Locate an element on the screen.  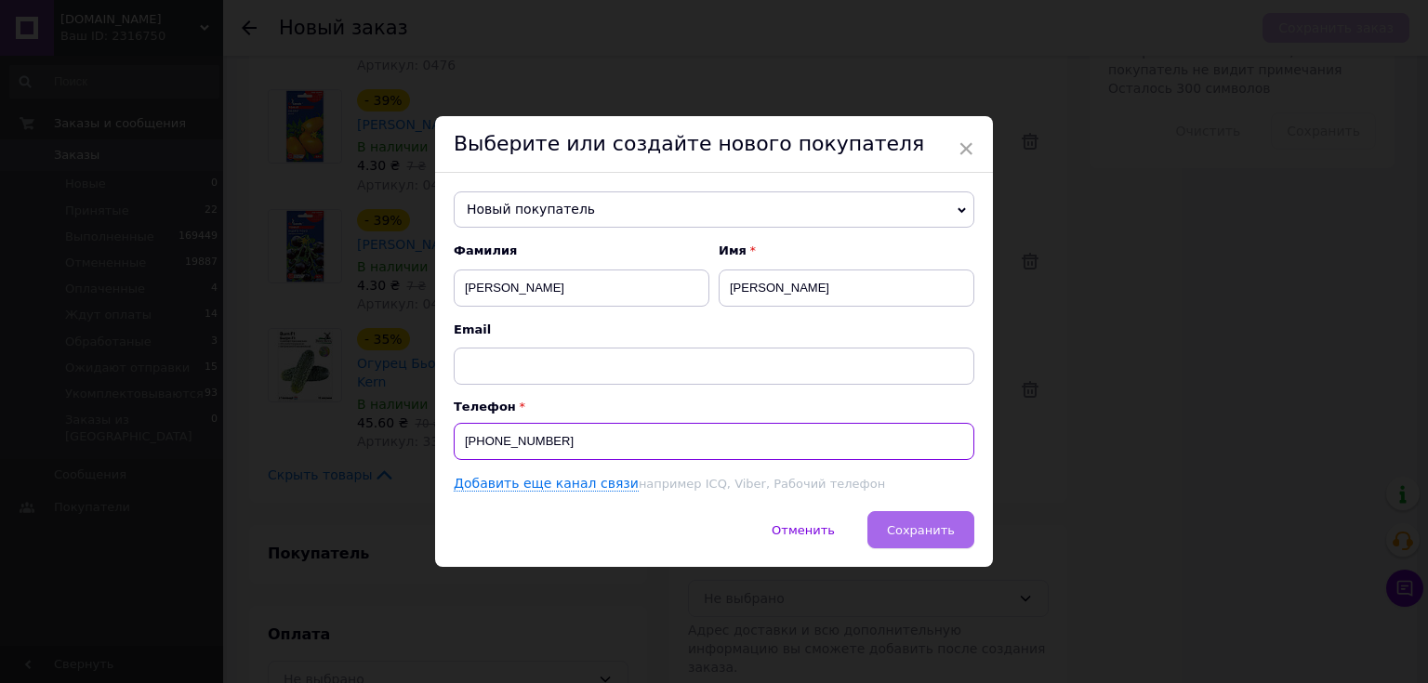
input: Например: Иван is located at coordinates (846, 288).